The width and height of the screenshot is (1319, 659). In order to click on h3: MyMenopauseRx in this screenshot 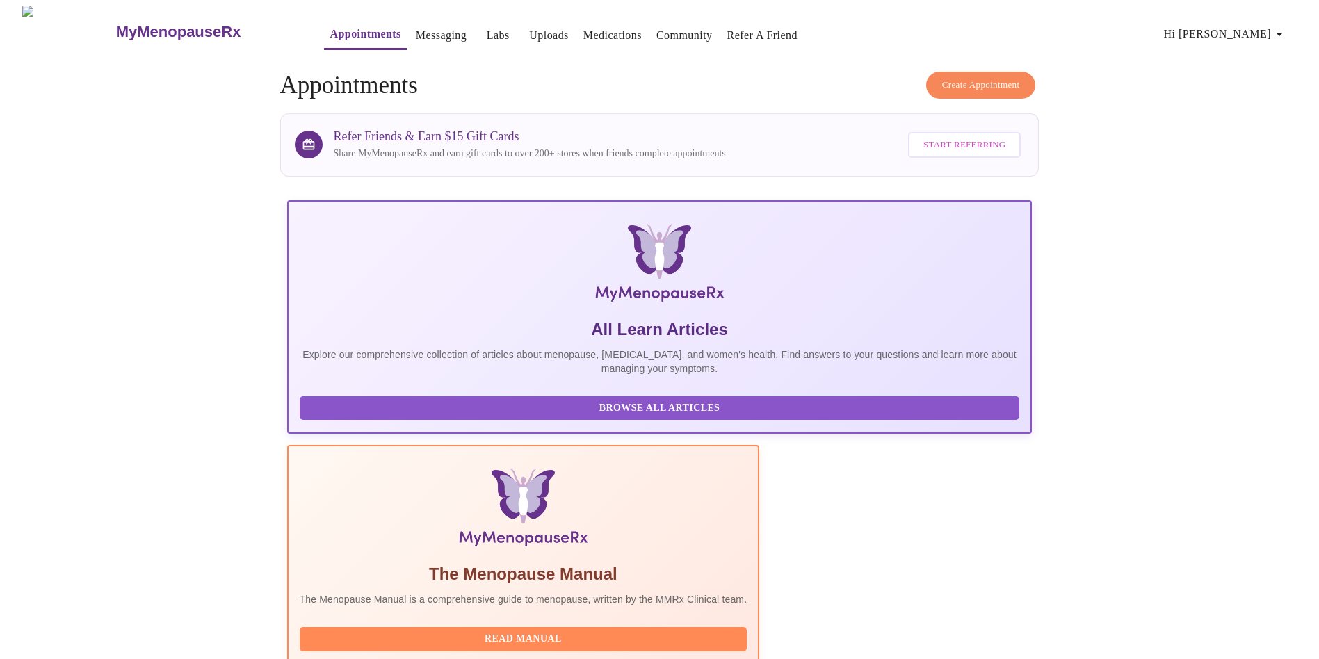, I will do `click(179, 32)`.